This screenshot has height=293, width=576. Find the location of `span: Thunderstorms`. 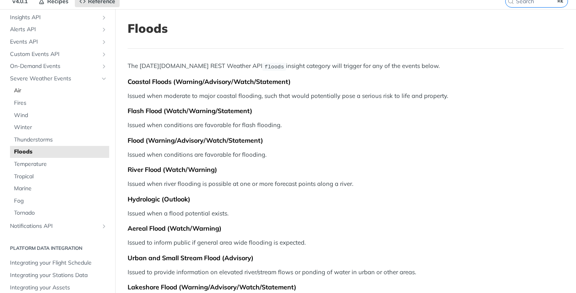

span: Thunderstorms is located at coordinates (60, 140).